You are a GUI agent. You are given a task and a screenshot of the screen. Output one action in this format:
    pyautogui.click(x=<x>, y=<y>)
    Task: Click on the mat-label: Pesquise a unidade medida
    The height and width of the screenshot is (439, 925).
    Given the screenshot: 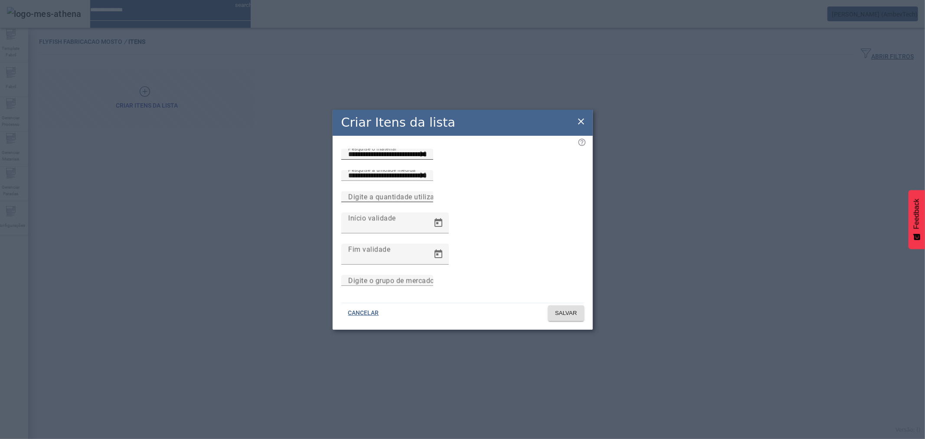 What is the action you would take?
    pyautogui.click(x=382, y=170)
    